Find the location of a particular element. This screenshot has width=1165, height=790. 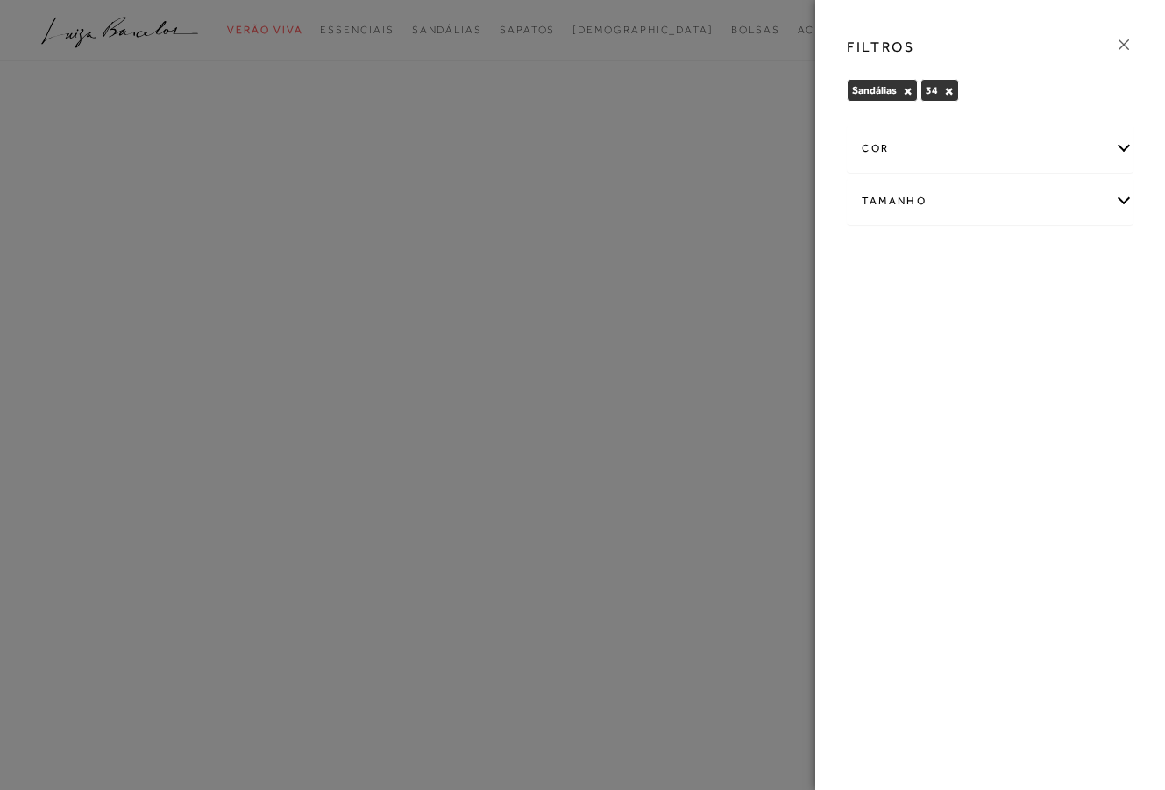

button: 34 Close is located at coordinates (948, 91).